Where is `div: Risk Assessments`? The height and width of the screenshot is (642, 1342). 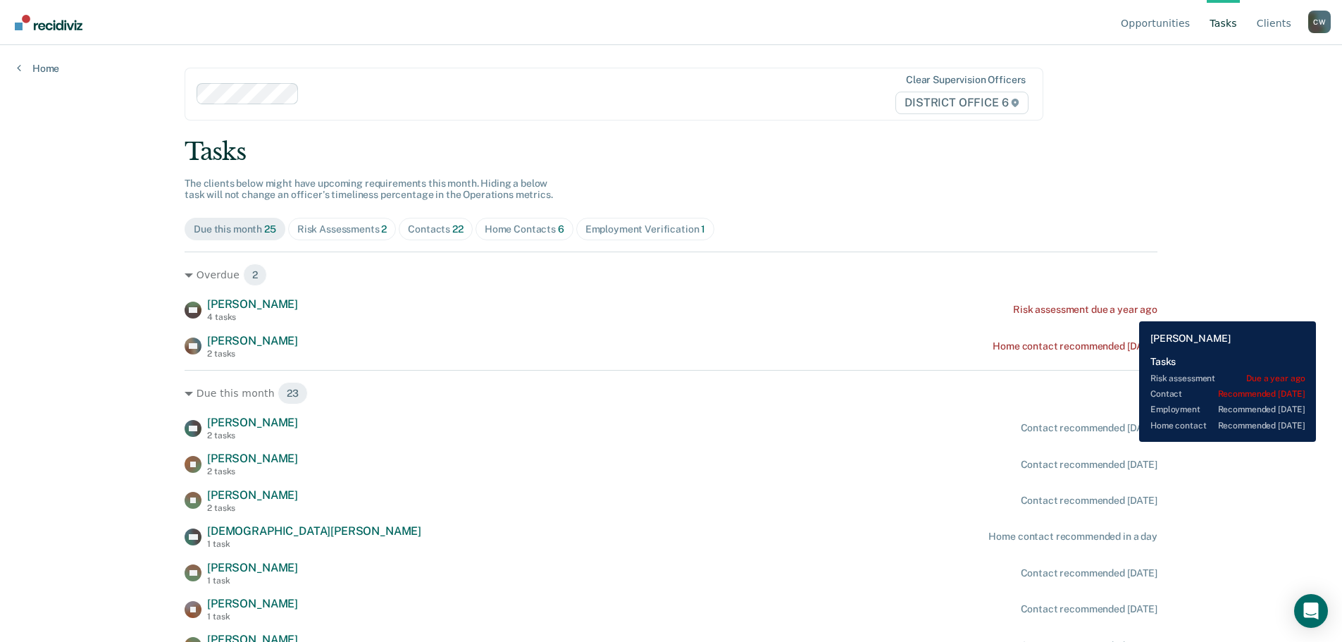
div: Risk Assessments is located at coordinates (342, 229).